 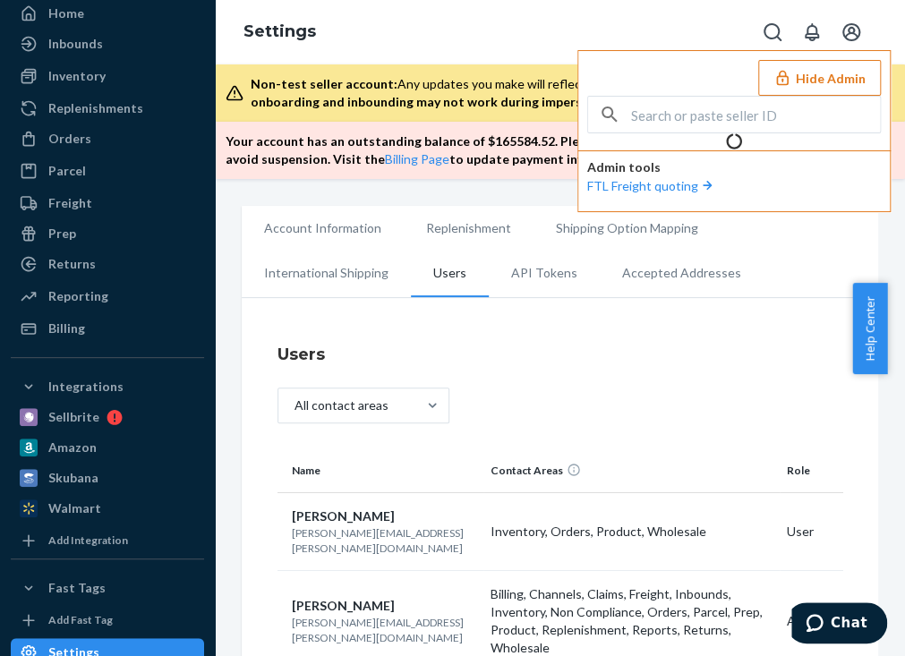 What do you see at coordinates (67, 171) in the screenshot?
I see `div: Parcel` at bounding box center [67, 171].